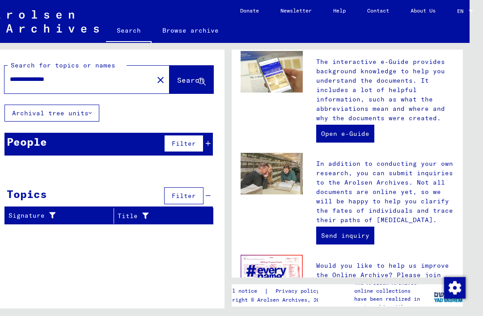 This screenshot has height=316, width=483. I want to click on button: Search, so click(192, 80).